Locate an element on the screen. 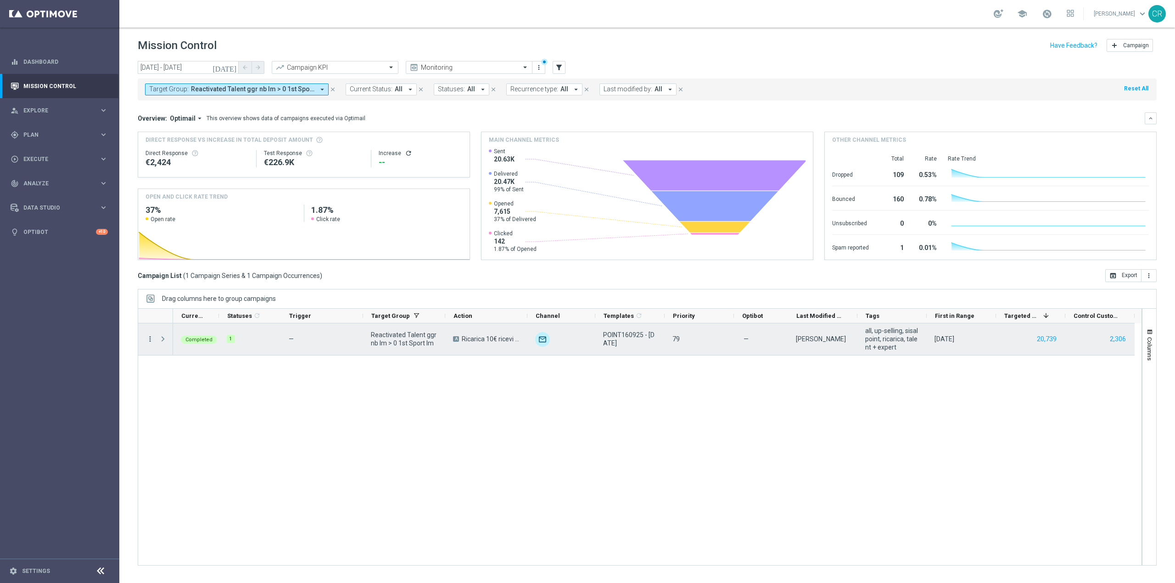 This screenshot has height=583, width=1175. span: Last Modified By is located at coordinates (819, 316).